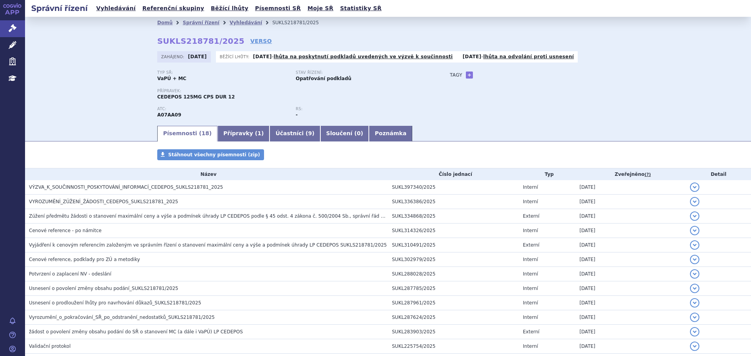 The image size is (751, 356). I want to click on p: Přípravek:, so click(296, 91).